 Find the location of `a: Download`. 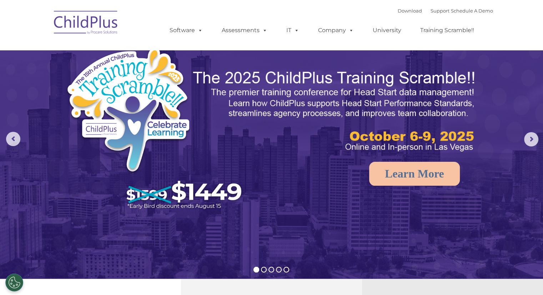

a: Download is located at coordinates (410, 11).